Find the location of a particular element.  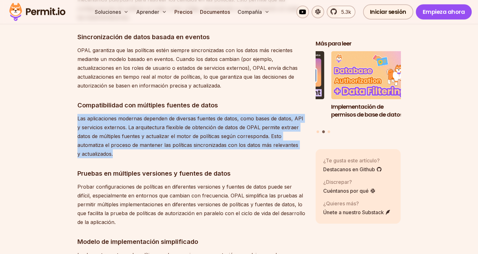

button: Aprender is located at coordinates (151, 12).